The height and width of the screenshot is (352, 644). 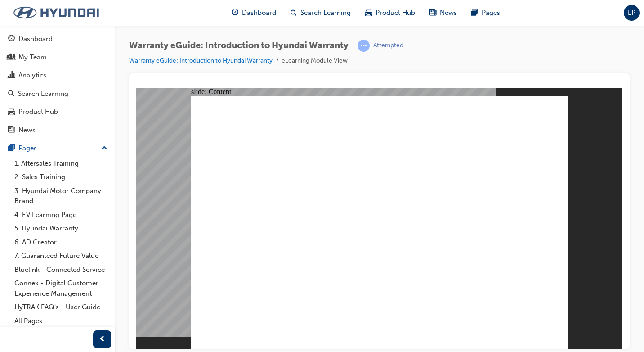 I want to click on span: Pages, so click(x=491, y=13).